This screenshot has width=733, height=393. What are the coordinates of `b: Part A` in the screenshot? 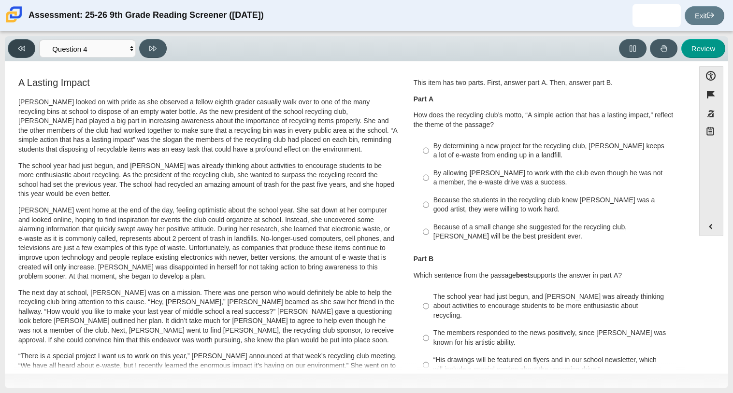 It's located at (423, 99).